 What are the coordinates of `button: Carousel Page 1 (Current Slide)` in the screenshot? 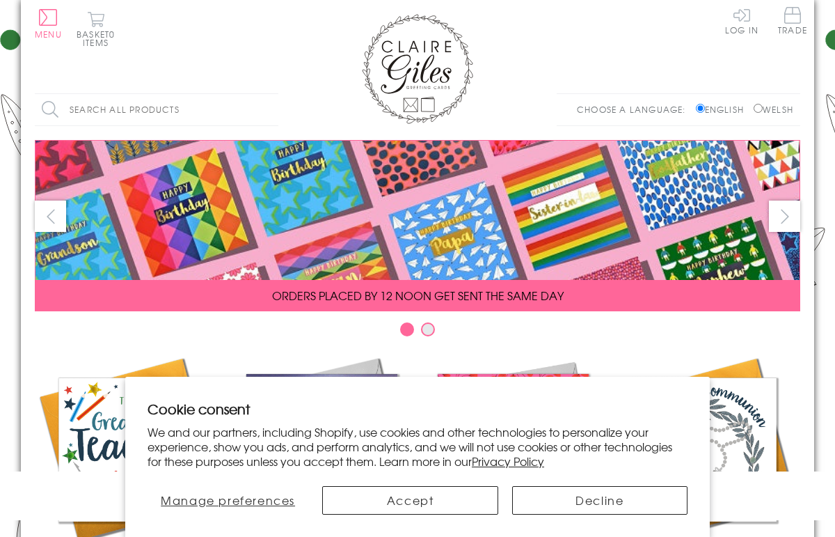 It's located at (407, 329).